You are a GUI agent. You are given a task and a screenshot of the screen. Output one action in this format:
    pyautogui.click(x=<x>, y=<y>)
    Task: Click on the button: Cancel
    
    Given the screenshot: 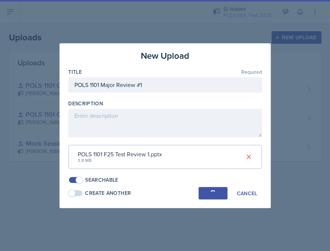 What is the action you would take?
    pyautogui.click(x=247, y=193)
    